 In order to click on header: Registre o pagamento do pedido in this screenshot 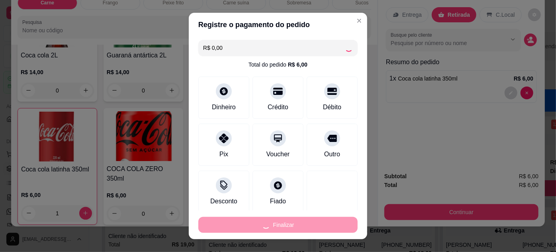, I will do `click(278, 25)`.